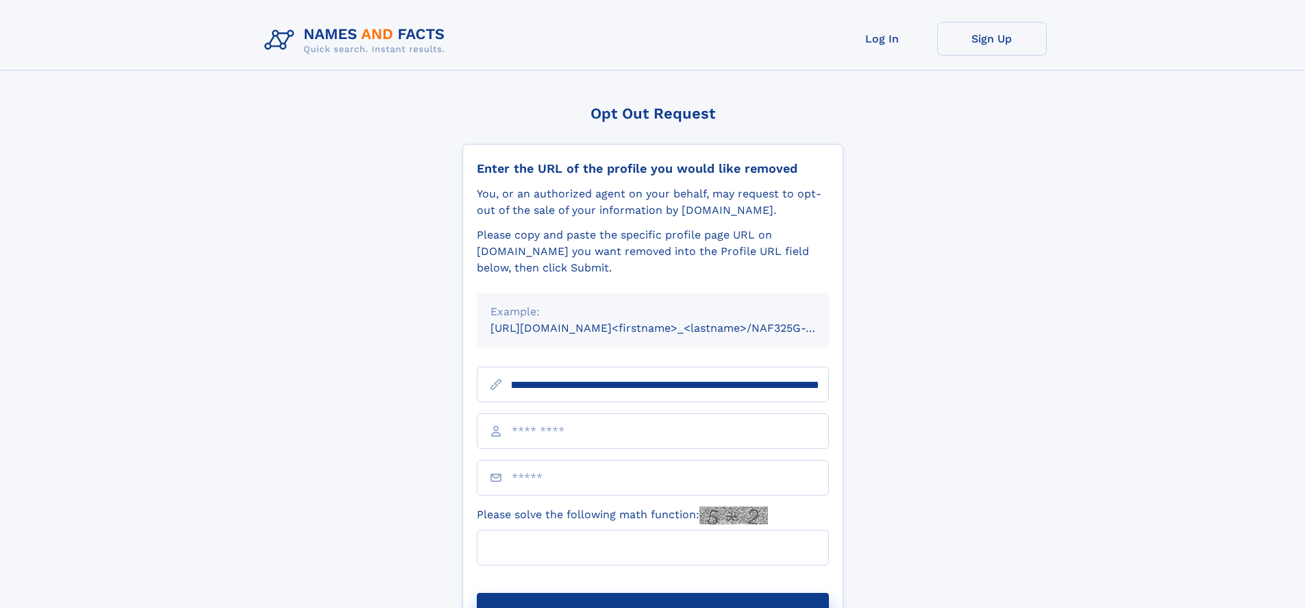  Describe the element at coordinates (653, 113) in the screenshot. I see `div: Opt Out Request` at that location.